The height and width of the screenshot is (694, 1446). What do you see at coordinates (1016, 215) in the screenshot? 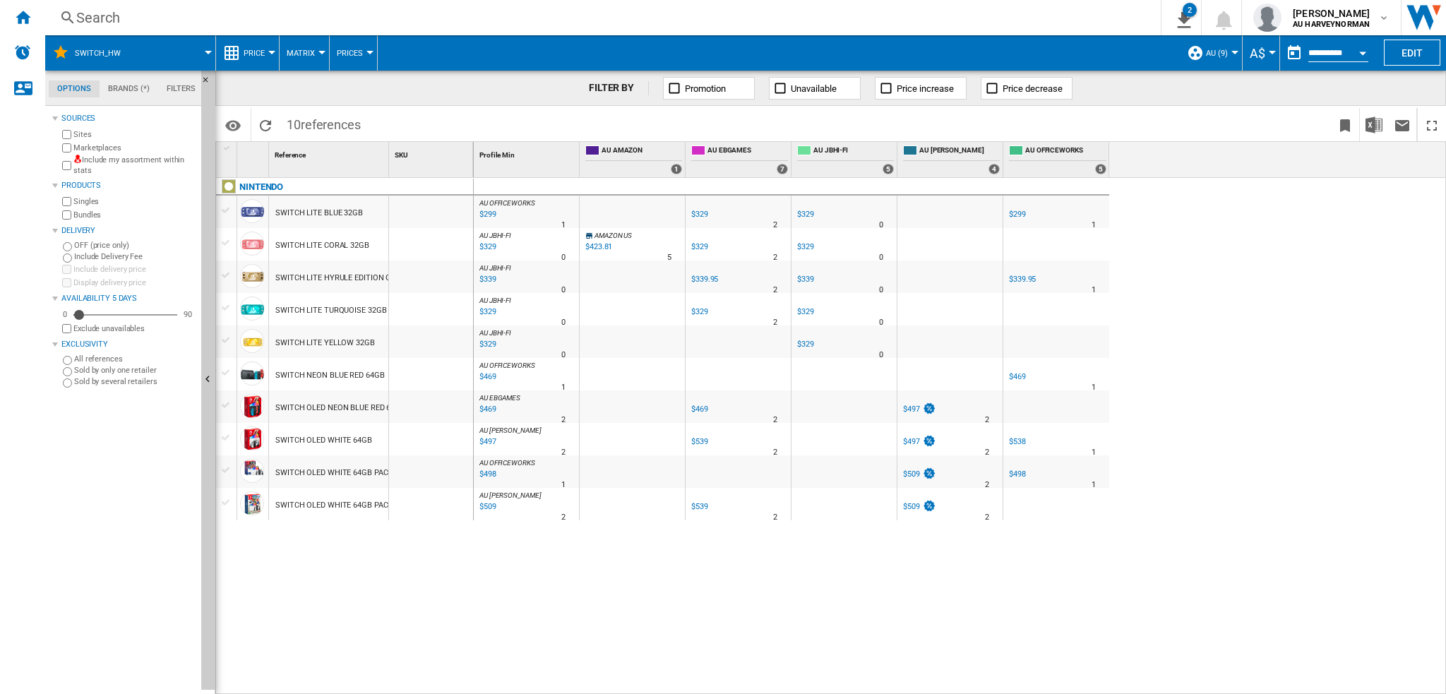
I see `div: $299` at bounding box center [1016, 215].